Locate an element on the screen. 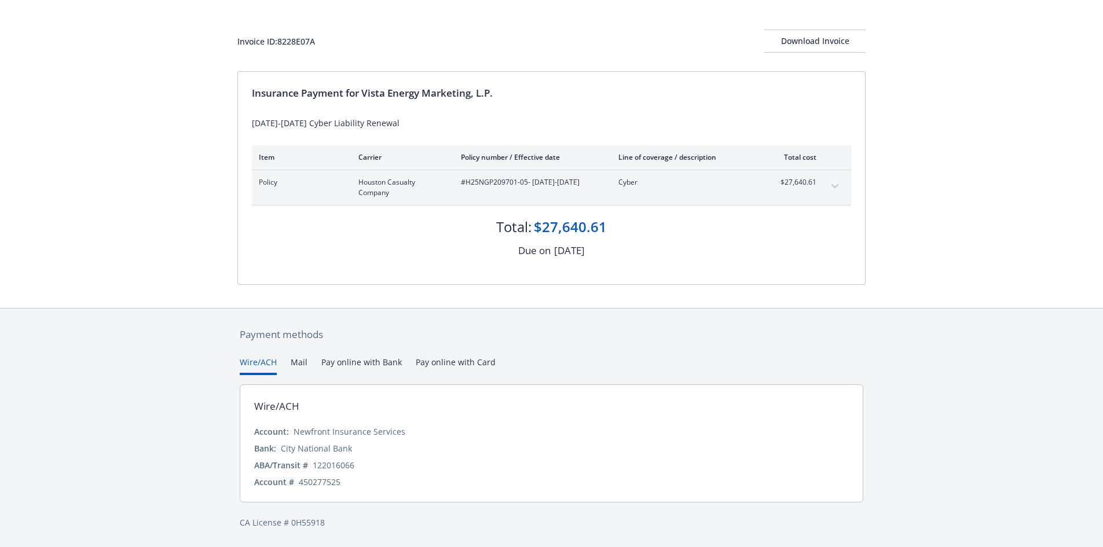 This screenshot has height=547, width=1103. button: Pay online with Card is located at coordinates (456, 365).